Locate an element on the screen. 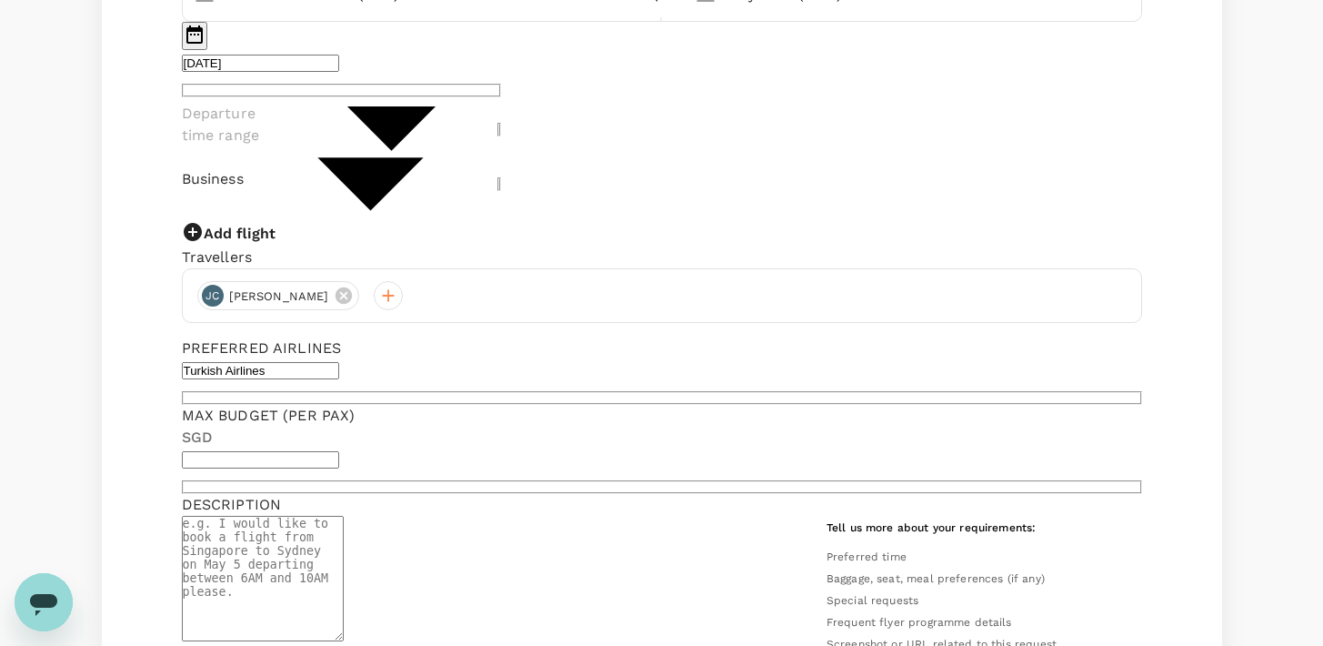 The image size is (1323, 646). p: SGD is located at coordinates (662, 437).